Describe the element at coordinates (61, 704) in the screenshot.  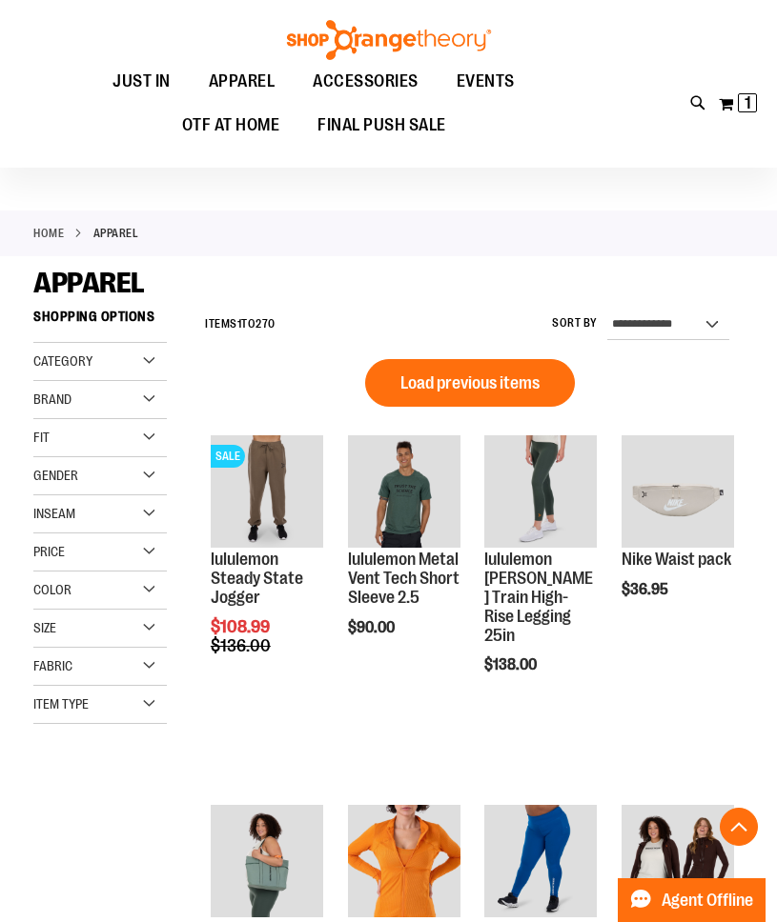
I see `span: Item Type` at that location.